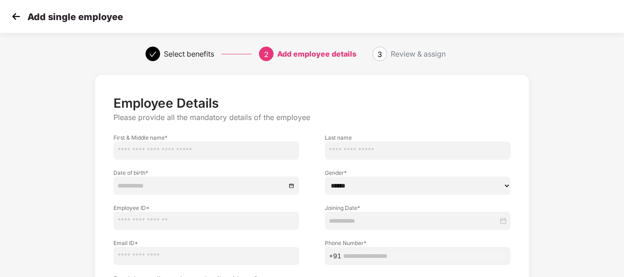 The image size is (624, 277). What do you see at coordinates (206, 208) in the screenshot?
I see `label: Employee ID` at bounding box center [206, 208].